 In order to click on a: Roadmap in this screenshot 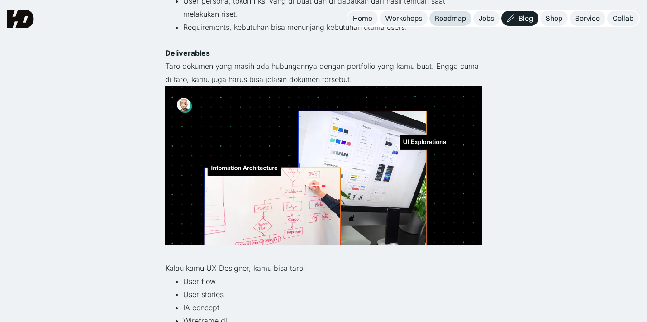, I will do `click(450, 18)`.